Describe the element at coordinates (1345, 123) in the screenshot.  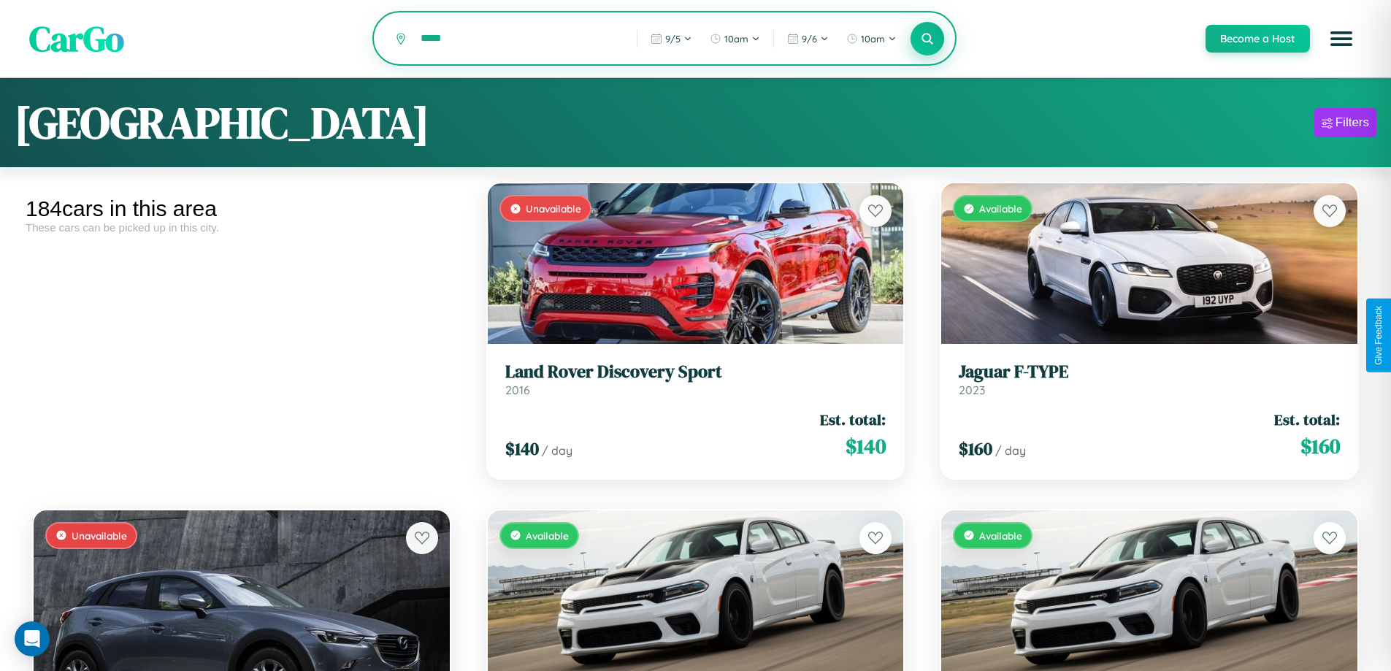
I see `button: Filters` at that location.